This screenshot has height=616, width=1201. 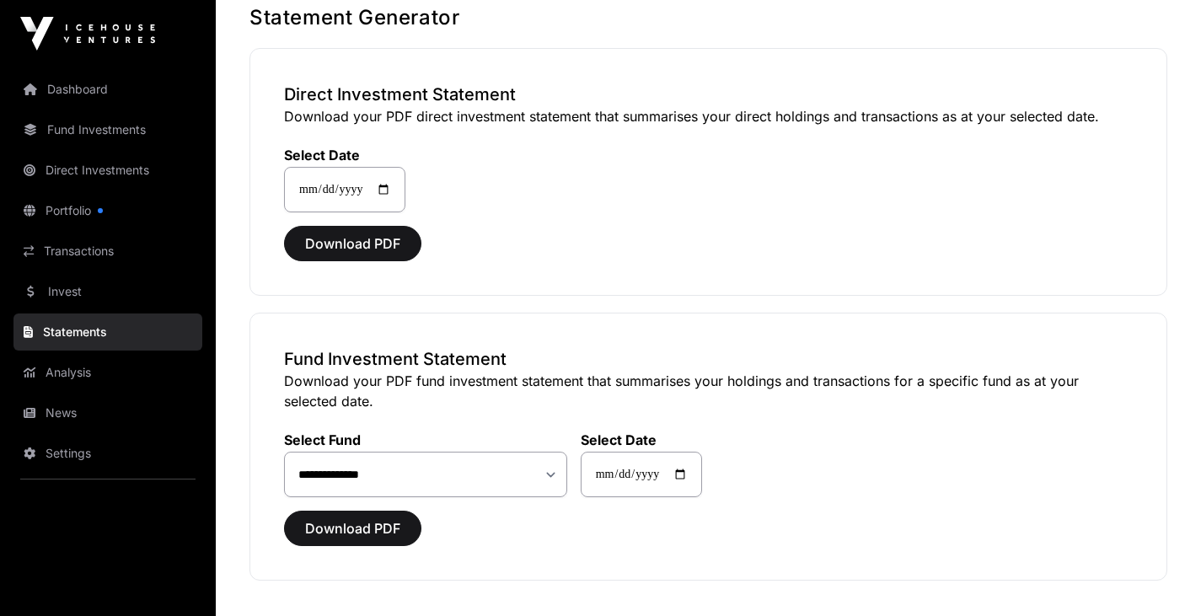 What do you see at coordinates (108, 453) in the screenshot?
I see `a: Settings` at bounding box center [108, 453].